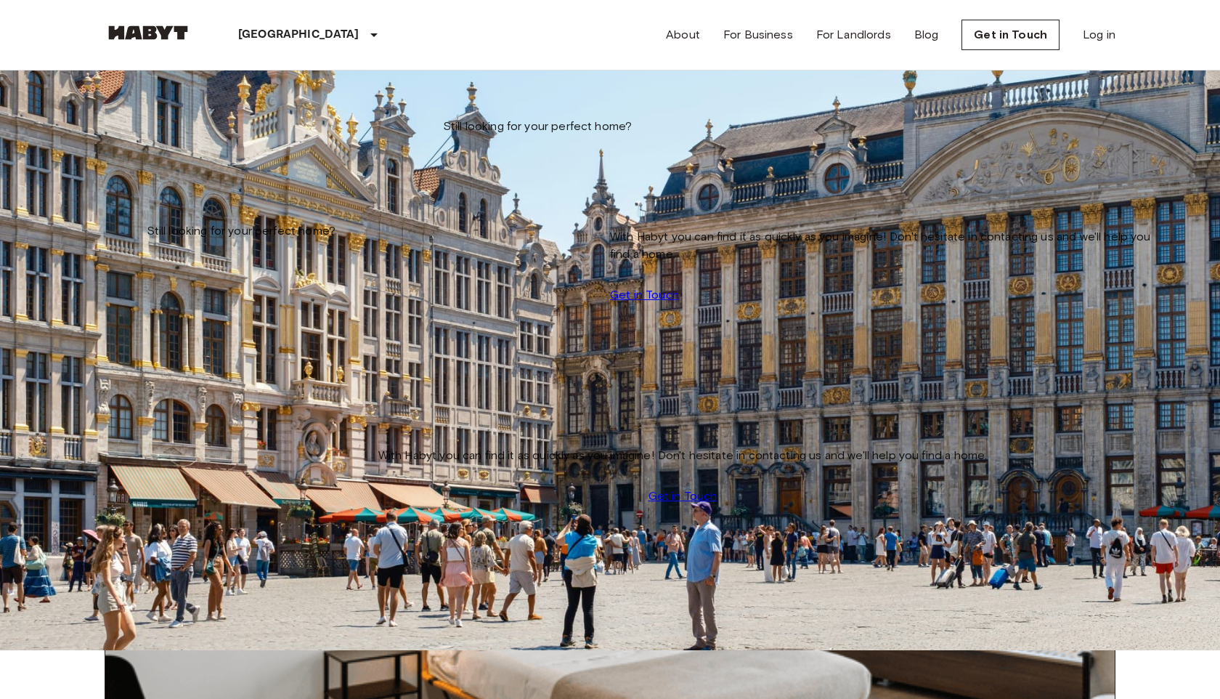  What do you see at coordinates (1099, 35) in the screenshot?
I see `a: Log in` at bounding box center [1099, 35].